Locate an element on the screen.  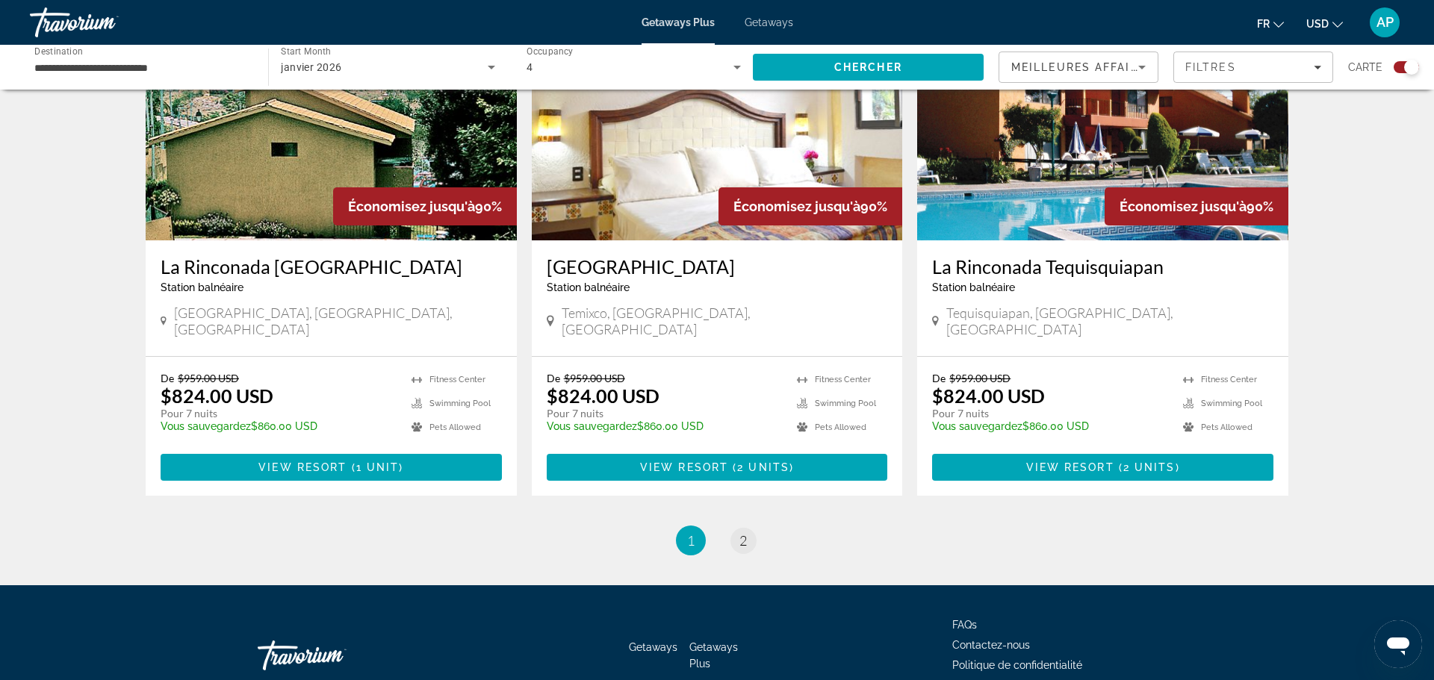
span: AP is located at coordinates (1384, 22).